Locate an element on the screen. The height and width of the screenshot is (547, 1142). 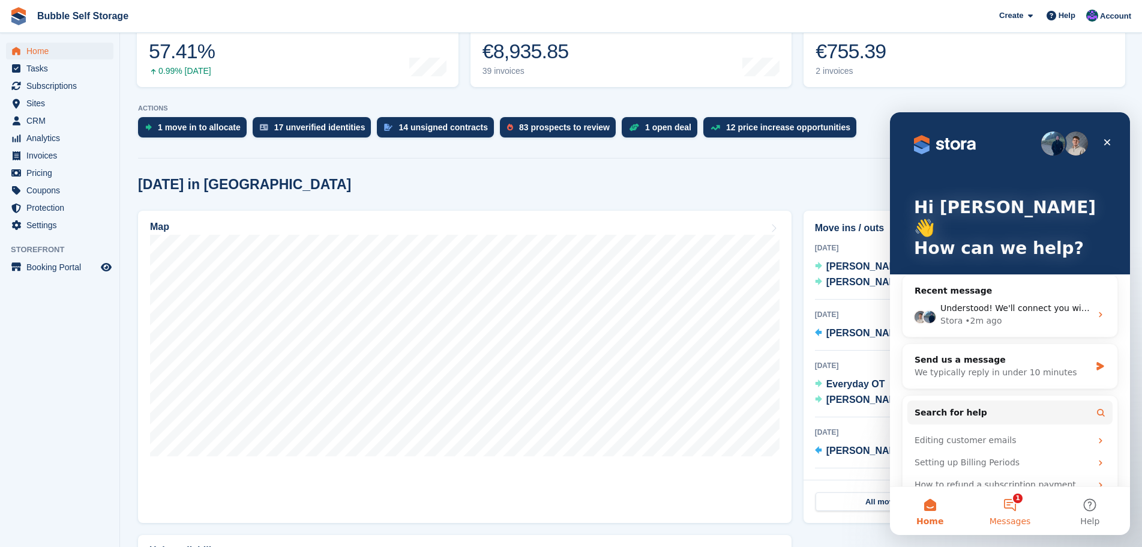
span: Analytics is located at coordinates (62, 138).